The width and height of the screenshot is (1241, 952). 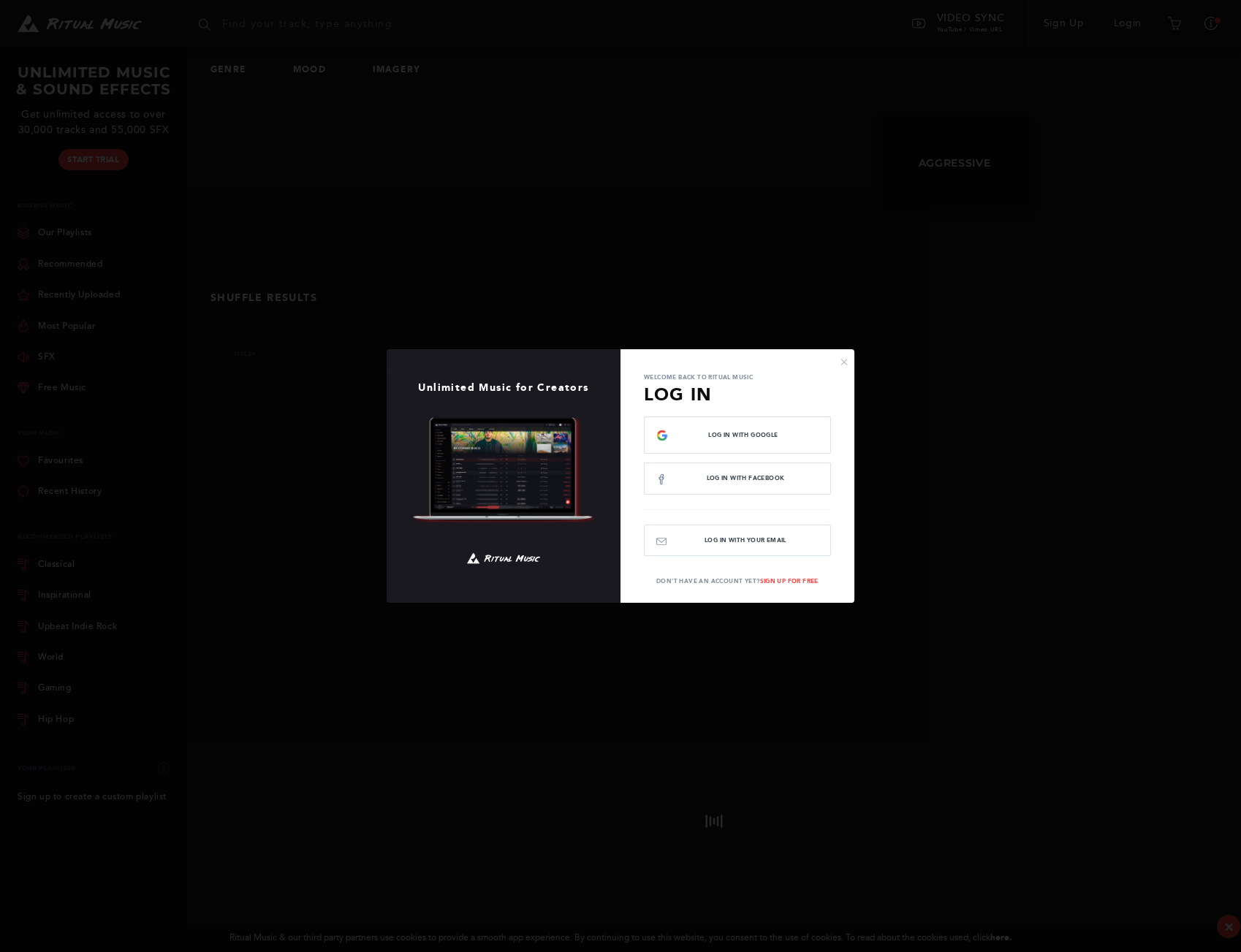 I want to click on a: Sign Up For Free, so click(x=789, y=581).